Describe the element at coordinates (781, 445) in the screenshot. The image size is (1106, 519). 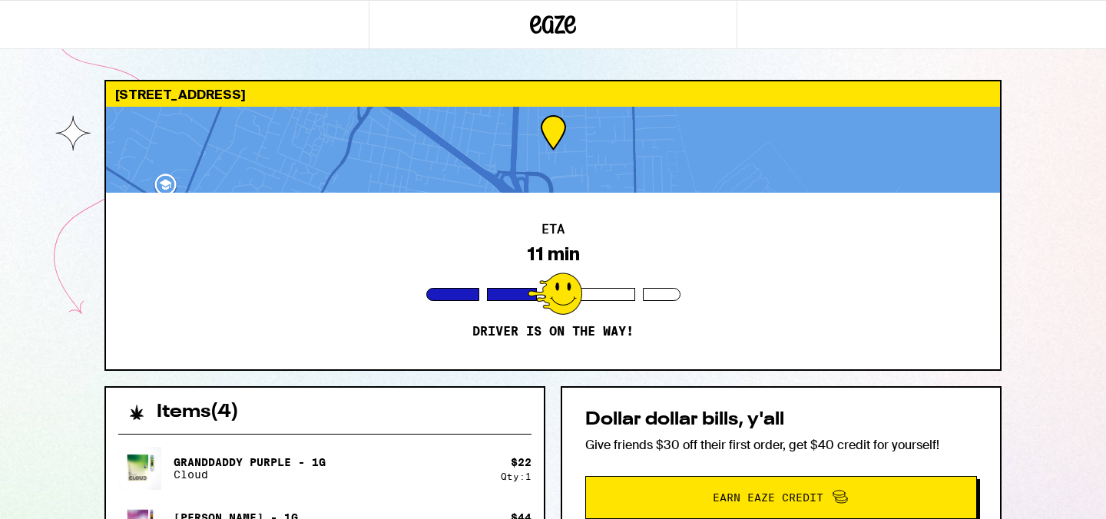
I see `p: Give friends $30 off their first order, get $40 credit for yourself!` at that location.